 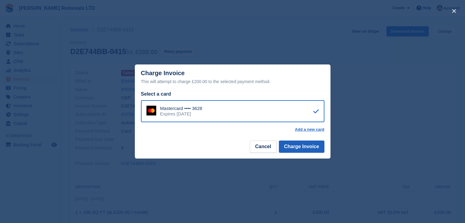 What do you see at coordinates (301, 147) in the screenshot?
I see `button: Charge Invoice` at bounding box center [301, 147].